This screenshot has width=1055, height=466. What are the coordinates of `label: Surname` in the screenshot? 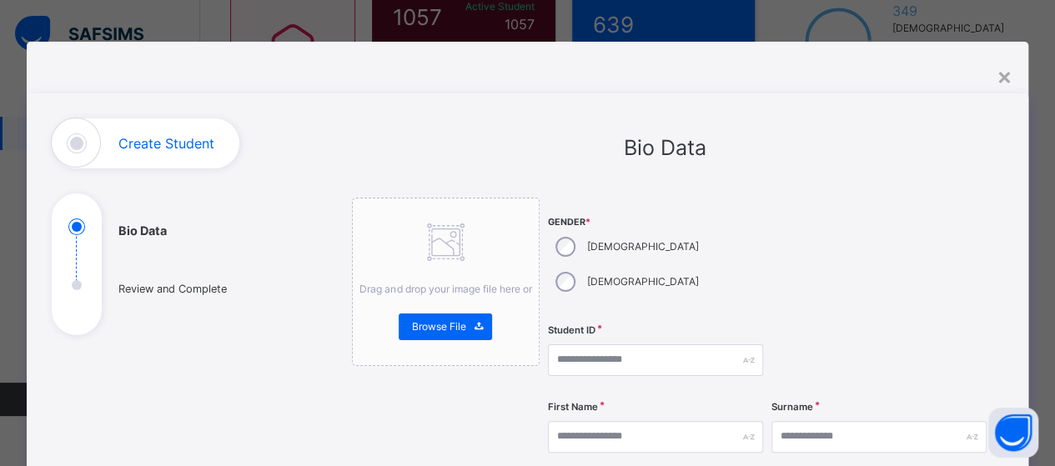 It's located at (792, 407).